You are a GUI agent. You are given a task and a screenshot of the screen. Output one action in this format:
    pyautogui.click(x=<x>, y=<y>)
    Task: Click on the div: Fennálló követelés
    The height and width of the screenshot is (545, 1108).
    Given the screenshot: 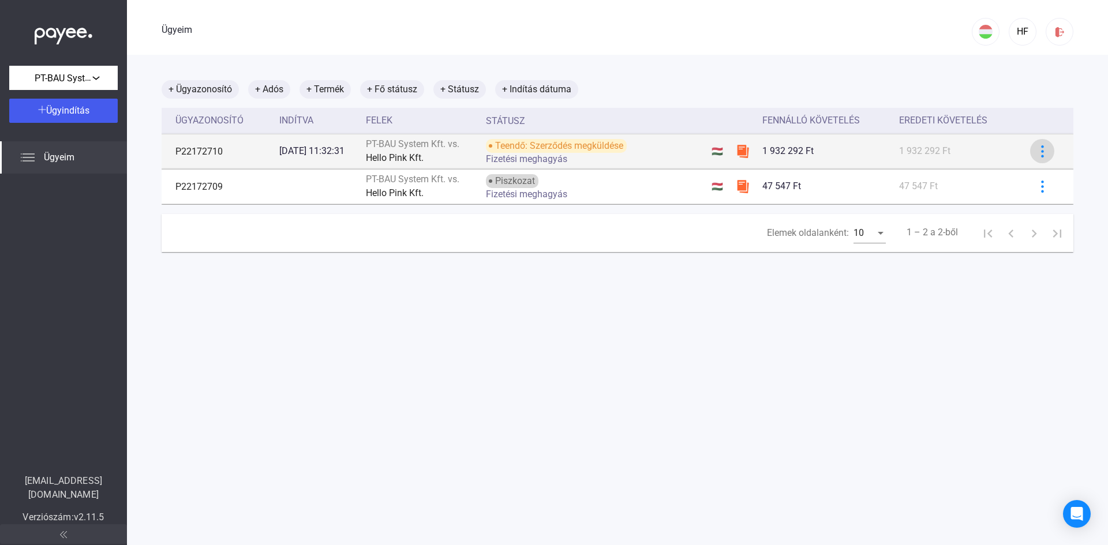 What is the action you would take?
    pyautogui.click(x=826, y=121)
    